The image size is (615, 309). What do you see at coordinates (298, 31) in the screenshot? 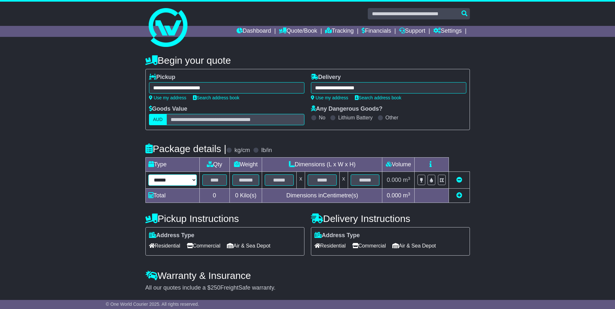
I see `a: Quote/Book` at bounding box center [298, 31].